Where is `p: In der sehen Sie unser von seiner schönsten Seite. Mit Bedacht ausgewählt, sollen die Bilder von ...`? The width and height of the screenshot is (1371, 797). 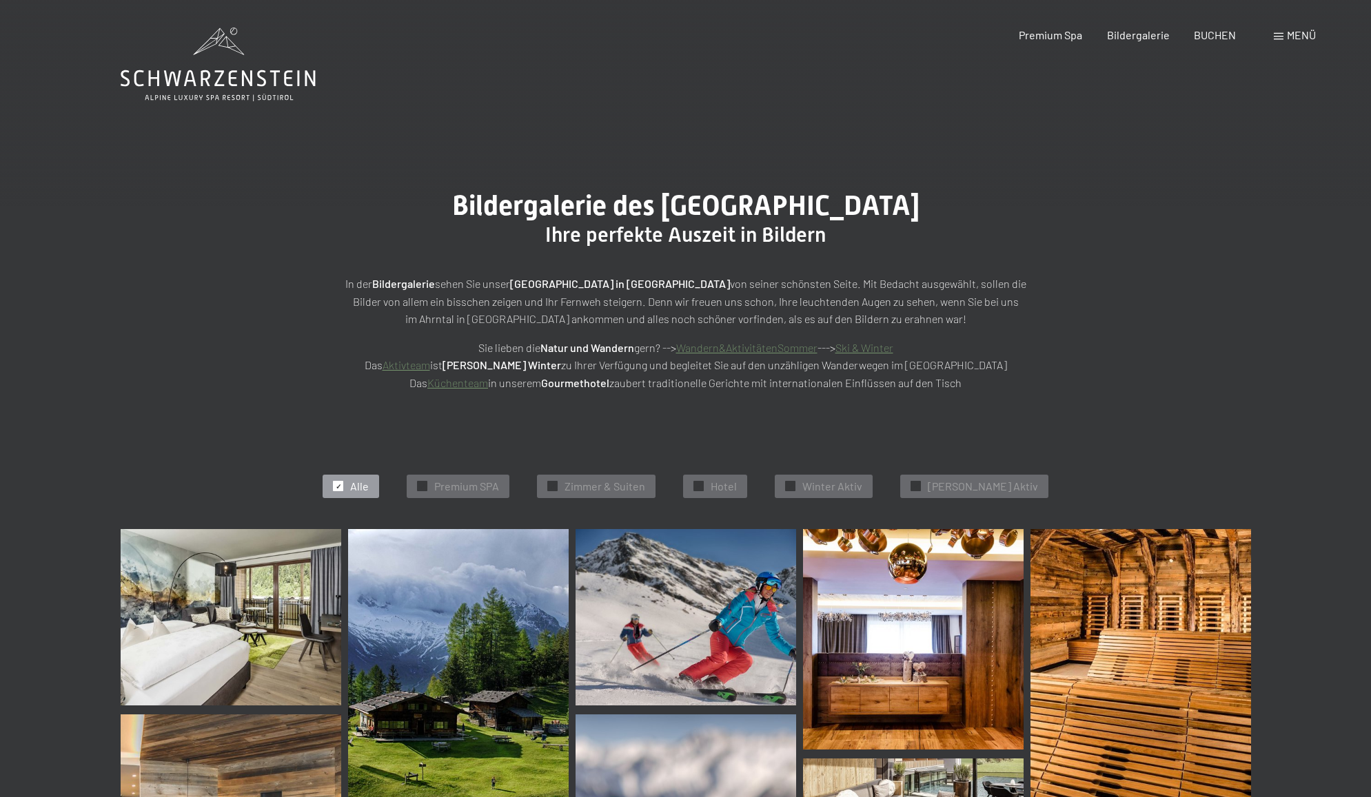 p: In der sehen Sie unser von seiner schönsten Seite. Mit Bedacht ausgewählt, sollen die Bilder von ... is located at coordinates (686, 301).